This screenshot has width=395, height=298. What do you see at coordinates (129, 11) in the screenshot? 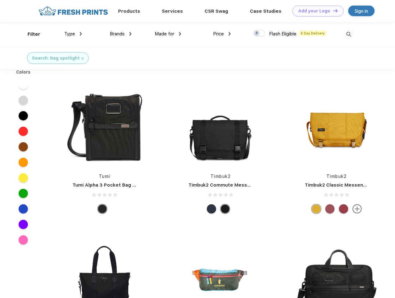
I see `a: Products` at bounding box center [129, 11].